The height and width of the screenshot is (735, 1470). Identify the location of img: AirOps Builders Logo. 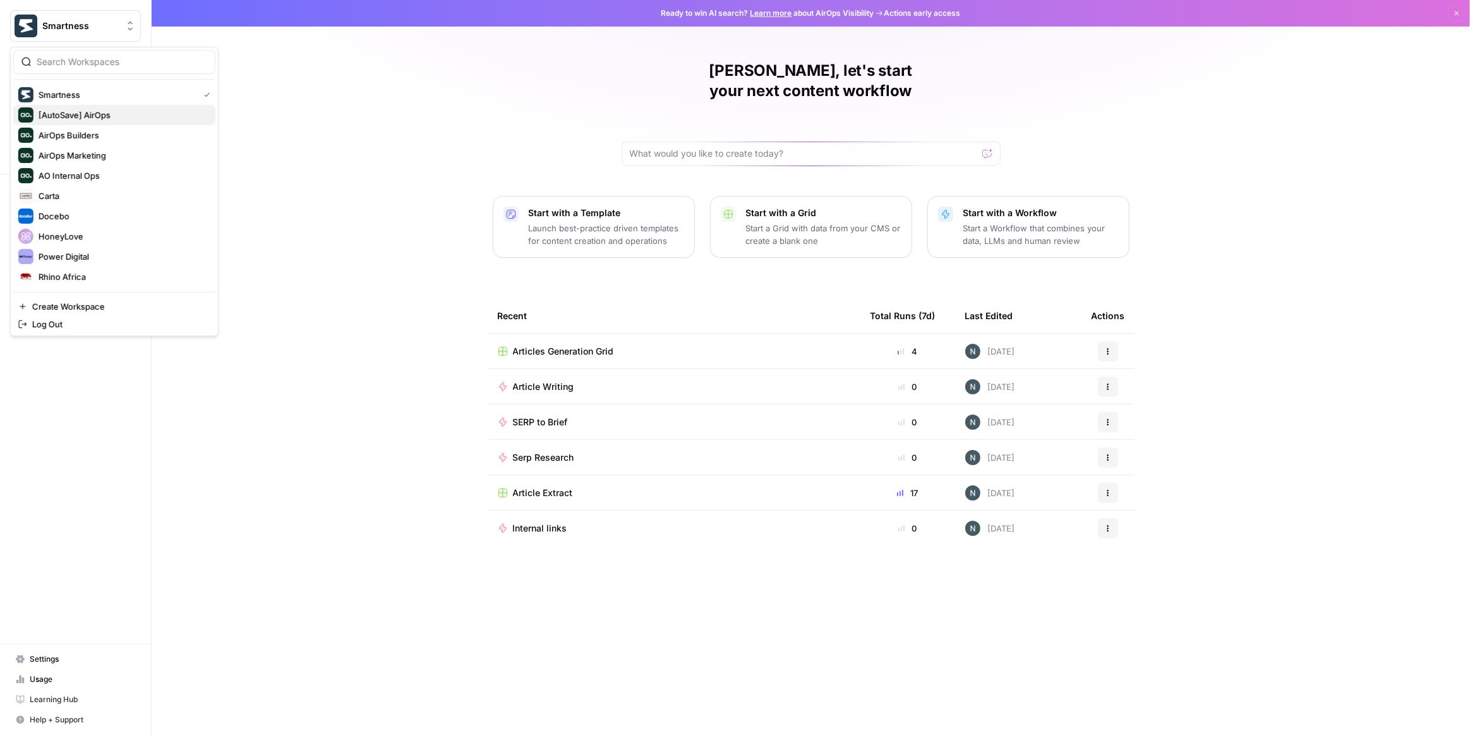
(26, 135).